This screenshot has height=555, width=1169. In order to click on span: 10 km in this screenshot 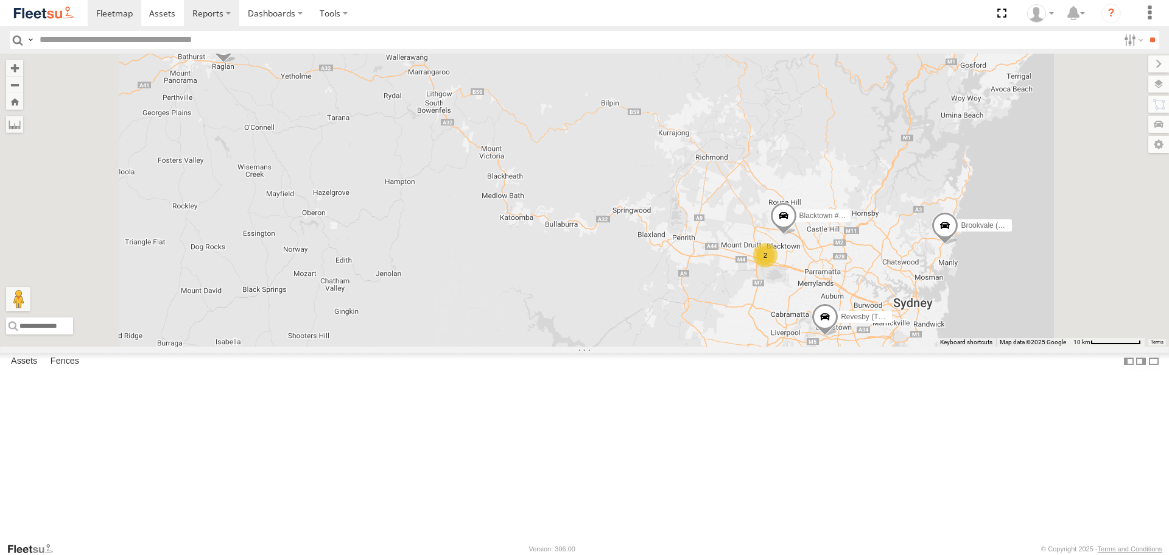, I will do `click(1082, 342)`.